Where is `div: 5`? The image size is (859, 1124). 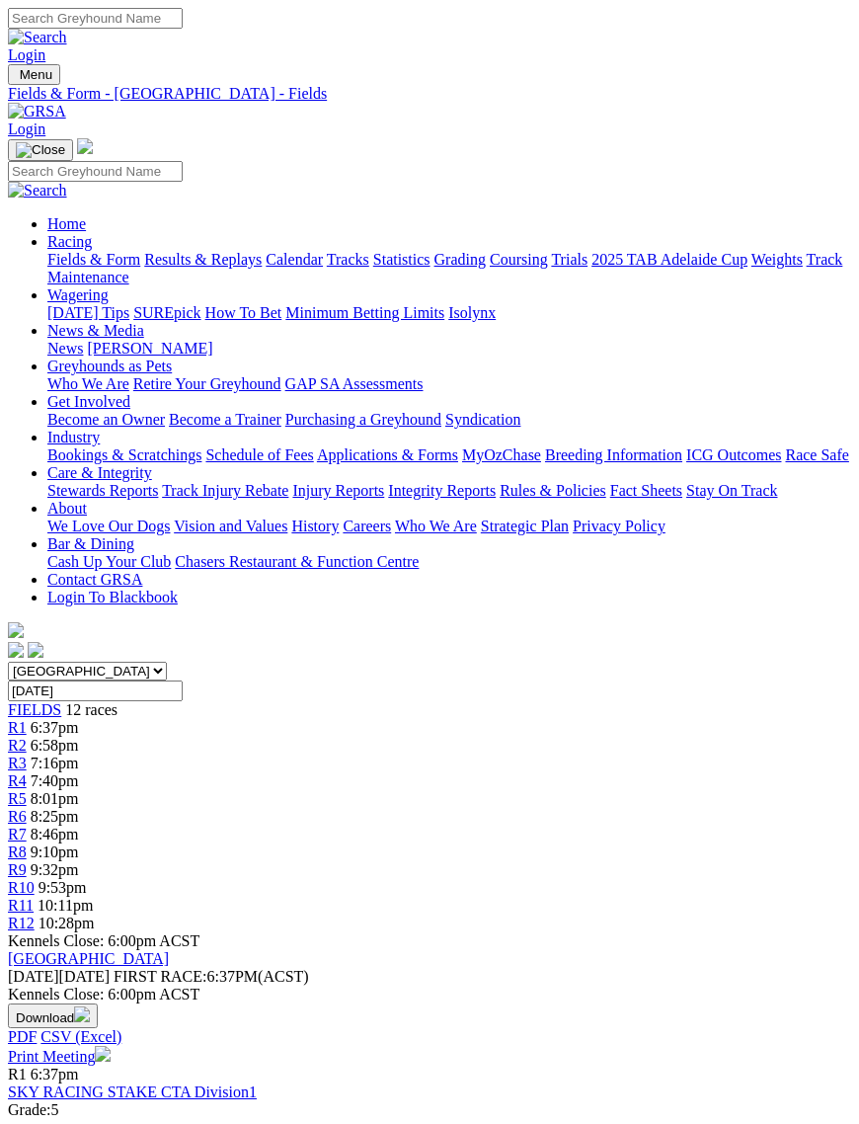 div: 5 is located at coordinates (430, 1110).